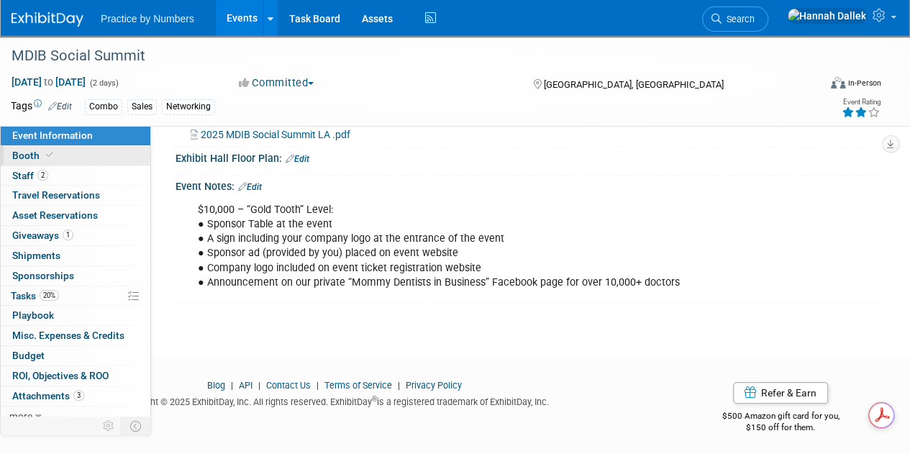 The image size is (910, 454). I want to click on span: Travel Reservations, so click(56, 195).